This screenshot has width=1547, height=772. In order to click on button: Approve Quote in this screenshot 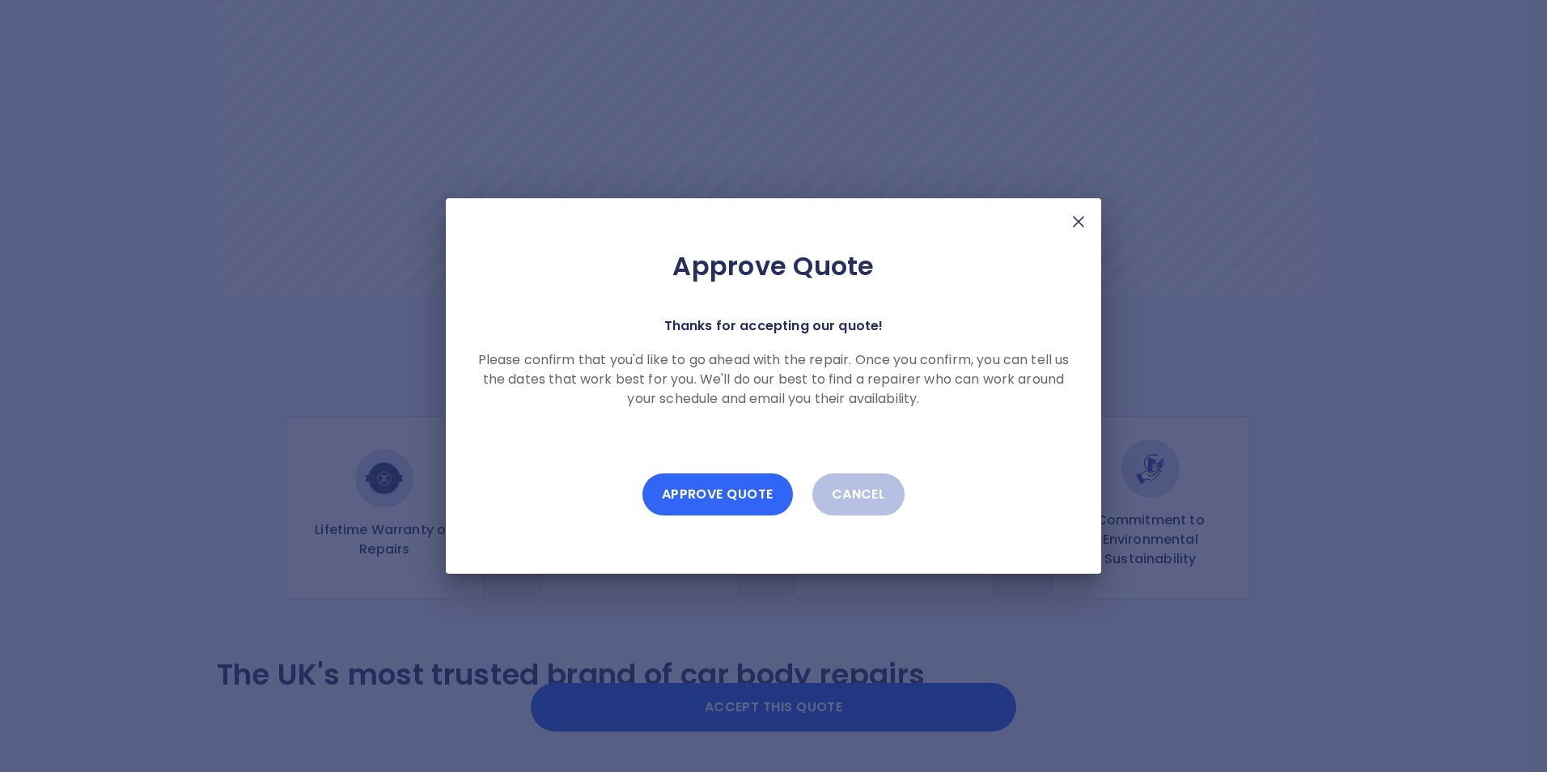, I will do `click(718, 494)`.